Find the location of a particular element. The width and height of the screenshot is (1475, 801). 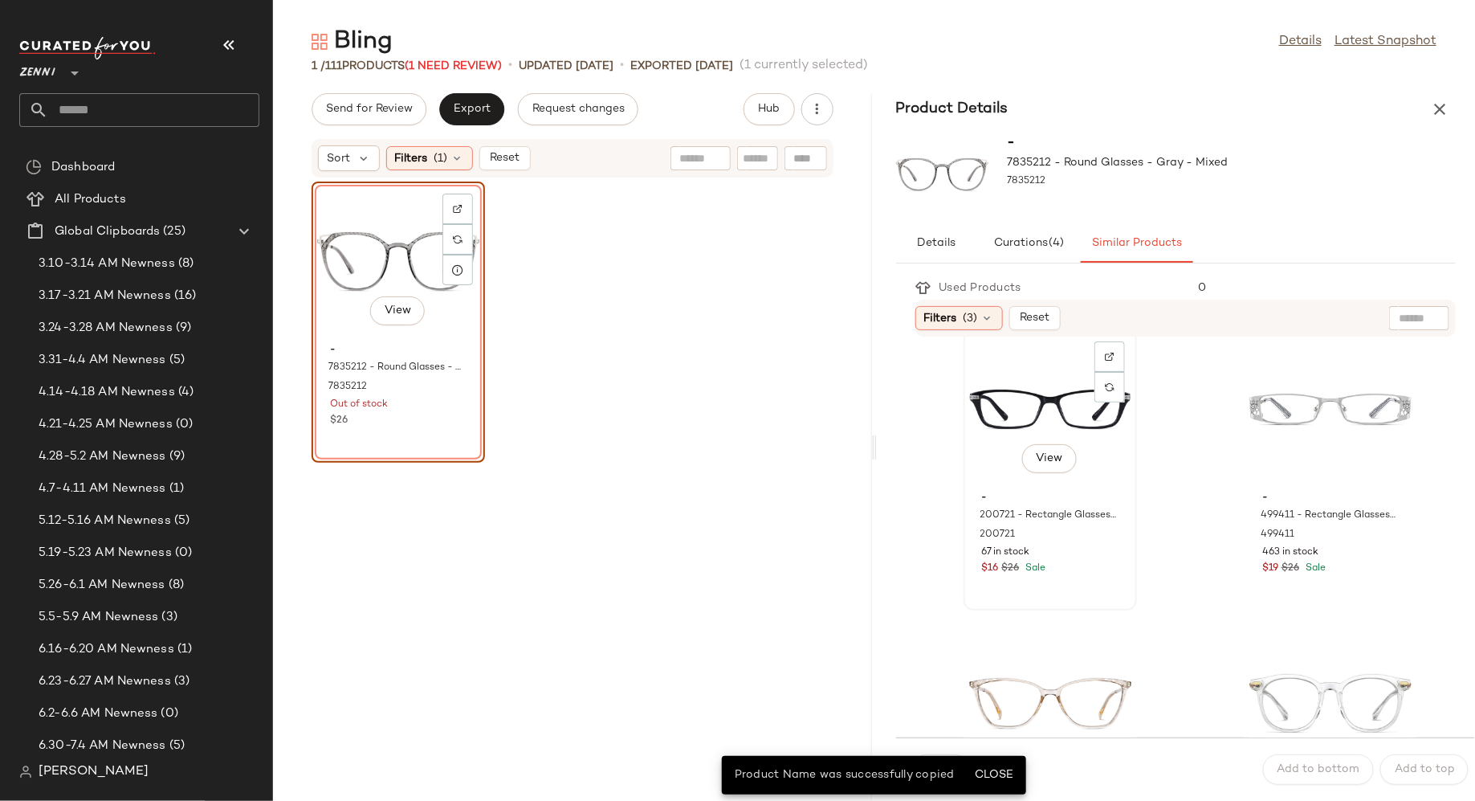

span: Close is located at coordinates (993, 775).